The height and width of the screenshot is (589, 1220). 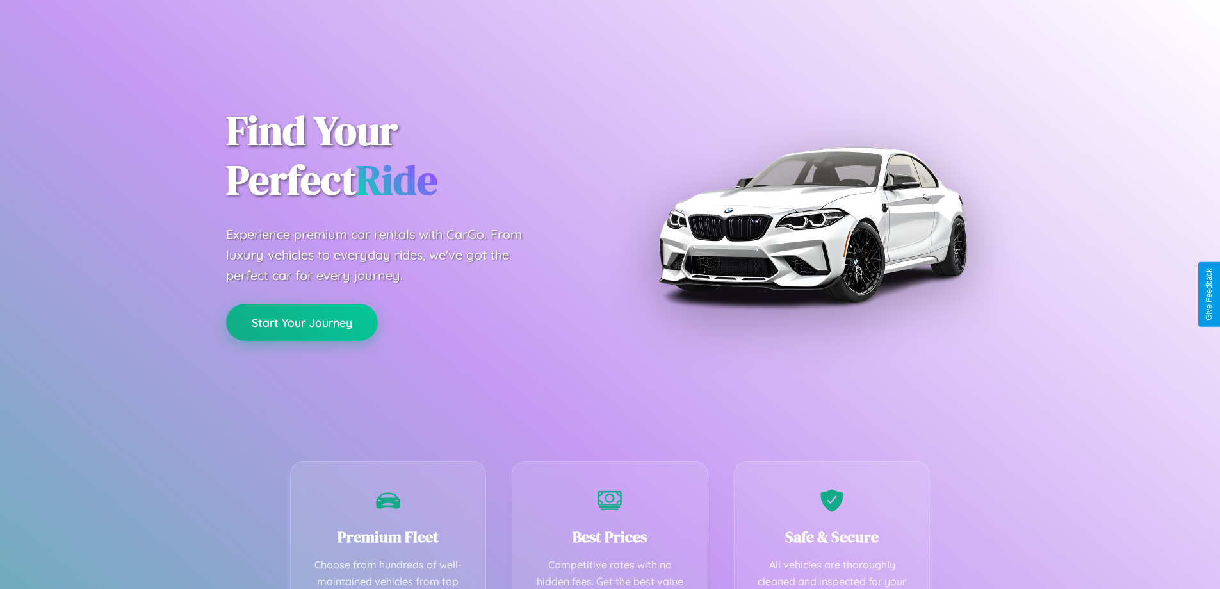 I want to click on h1: Find Your Perfect, so click(x=409, y=156).